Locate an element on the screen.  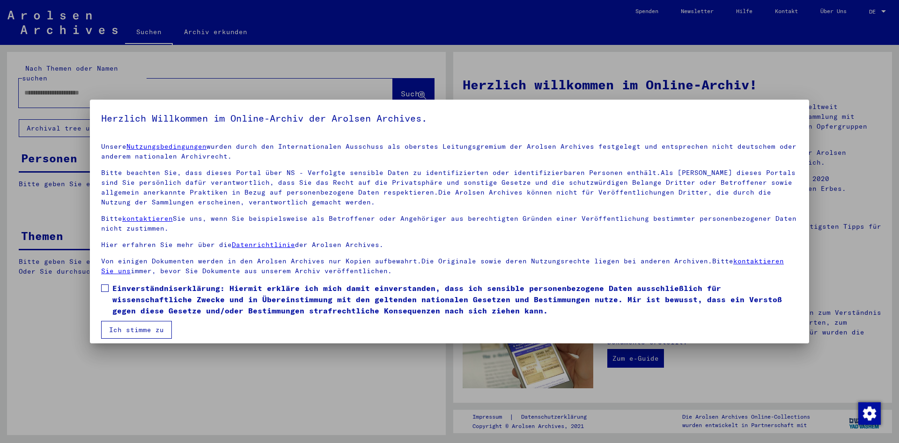
p: Von einigen Dokumenten werden in den Arolsen Archives nur Kopien aufbewahrt.Die Originale sowie d... is located at coordinates (449, 266).